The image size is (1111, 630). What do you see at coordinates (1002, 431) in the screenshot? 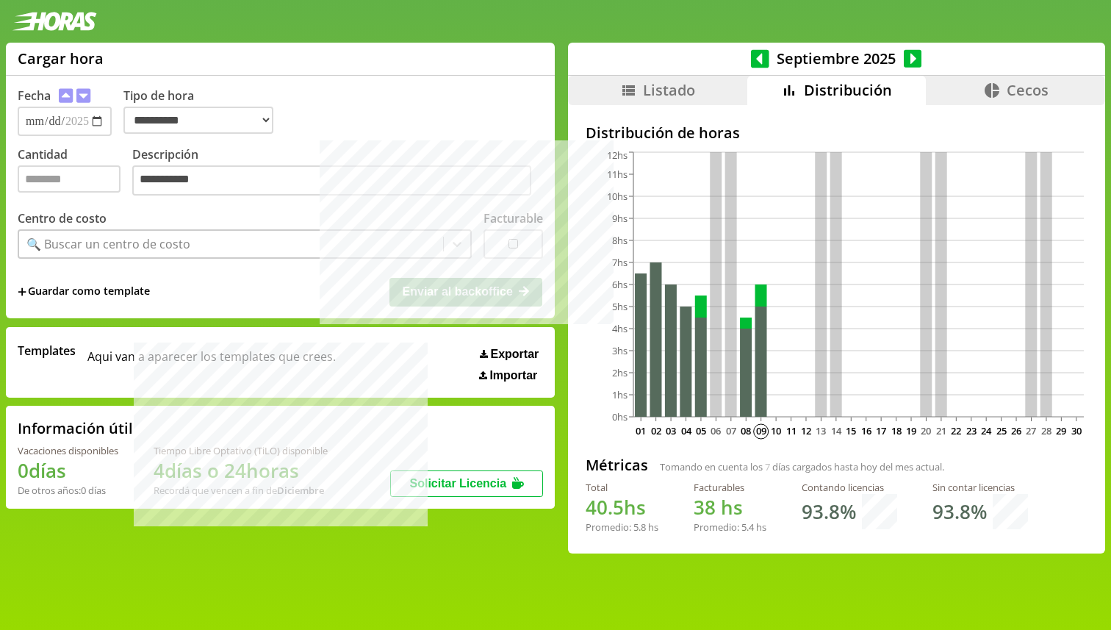
I see `text: 25` at bounding box center [1002, 431].